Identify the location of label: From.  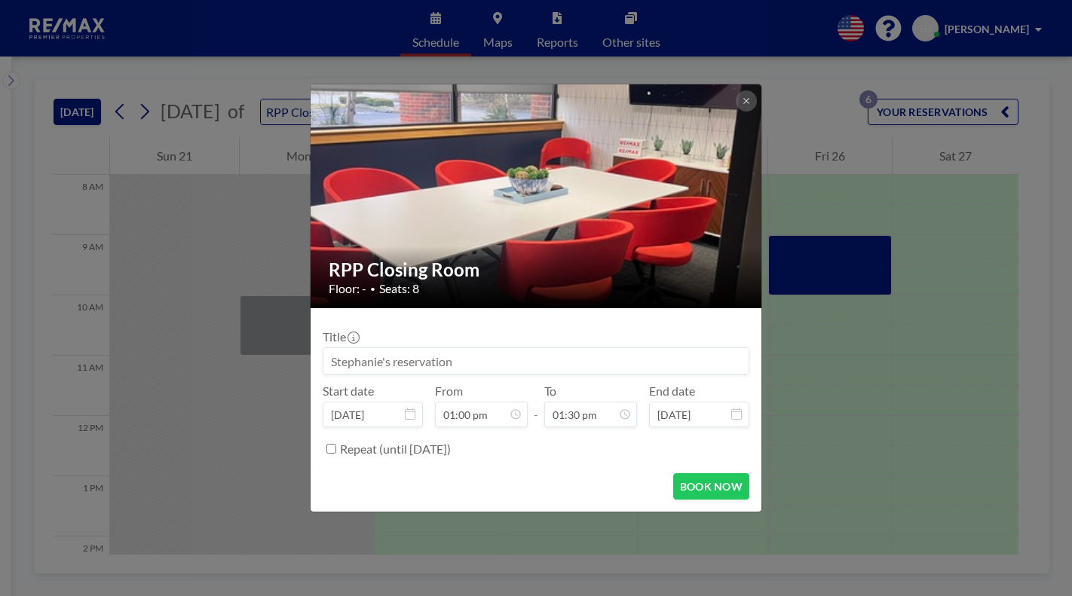
(449, 391).